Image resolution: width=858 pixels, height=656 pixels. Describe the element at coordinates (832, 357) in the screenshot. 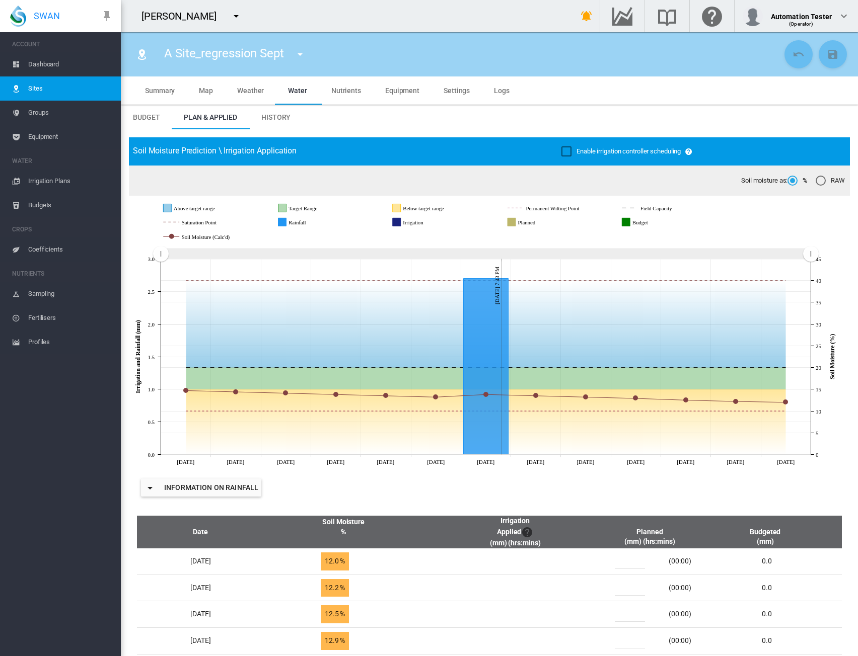

I see `tspan: Soil Moisture (%)` at that location.